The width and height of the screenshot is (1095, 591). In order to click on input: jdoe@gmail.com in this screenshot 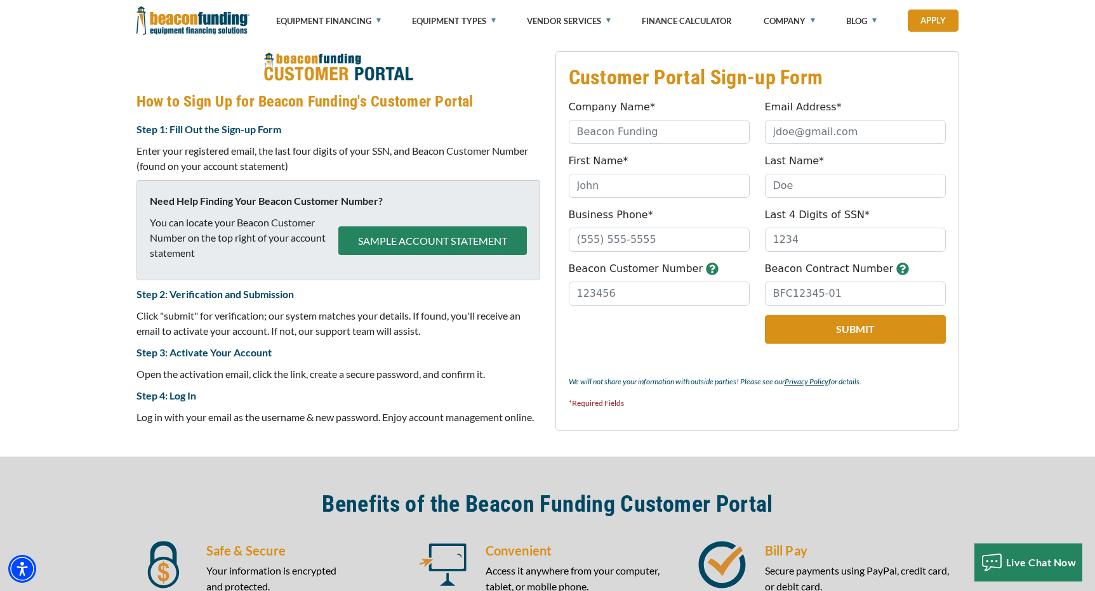, I will do `click(855, 132)`.